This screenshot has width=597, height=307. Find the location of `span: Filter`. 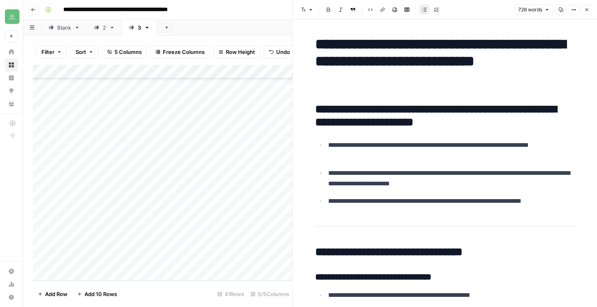

span: Filter is located at coordinates (48, 52).